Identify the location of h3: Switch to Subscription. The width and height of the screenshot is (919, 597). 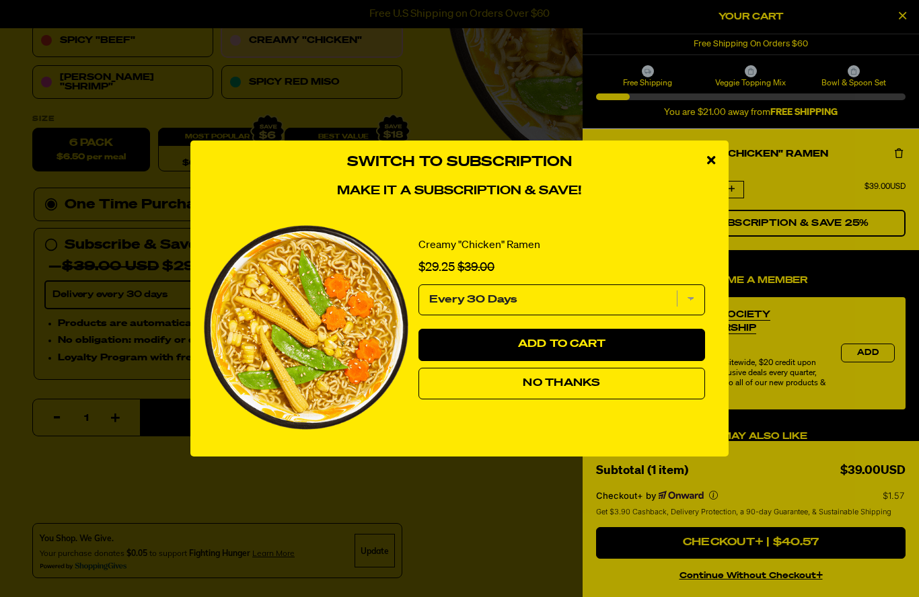
(459, 162).